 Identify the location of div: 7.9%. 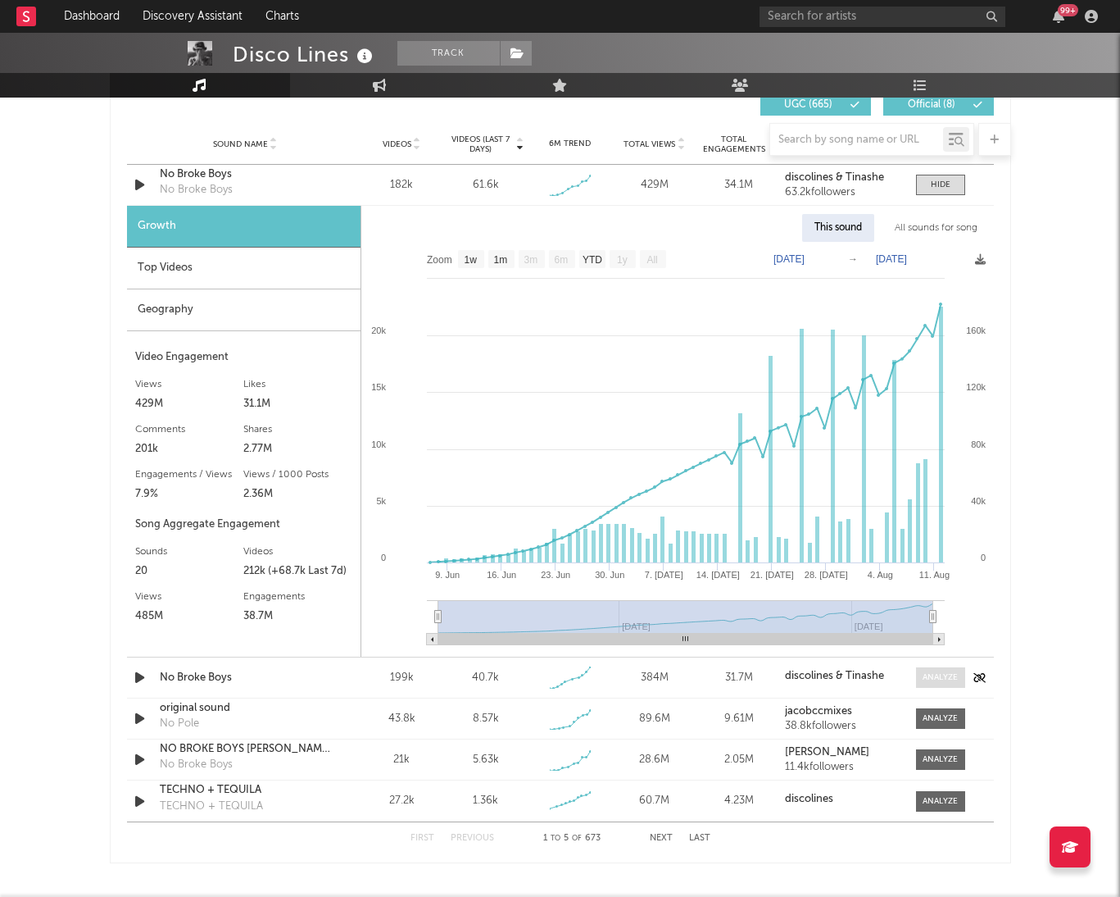
(189, 494).